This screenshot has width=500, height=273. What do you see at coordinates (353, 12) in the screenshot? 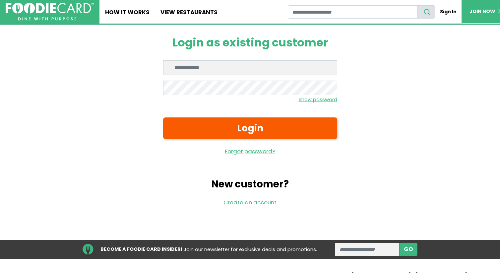
I see `input: restaurant search` at bounding box center [353, 12].